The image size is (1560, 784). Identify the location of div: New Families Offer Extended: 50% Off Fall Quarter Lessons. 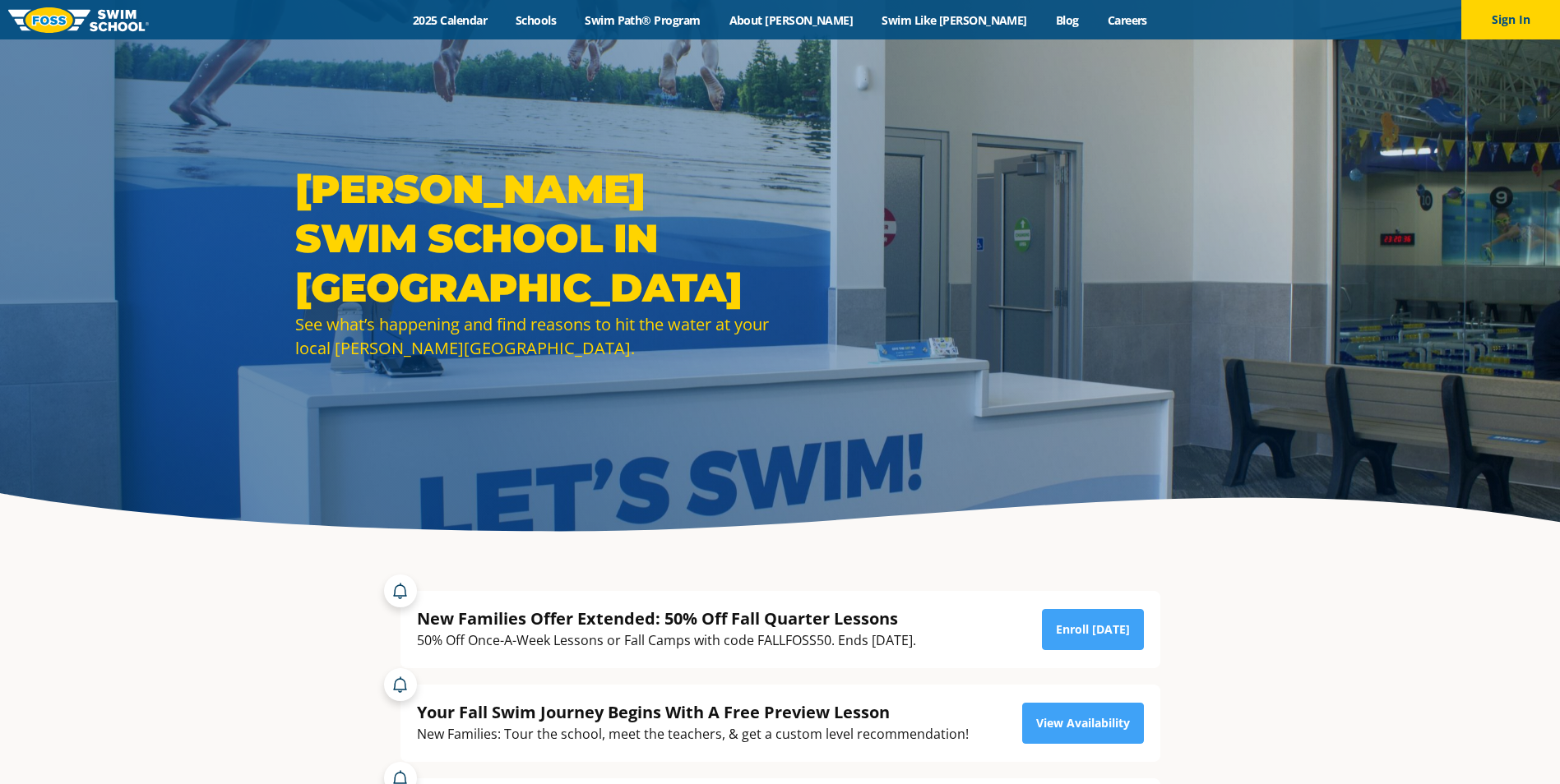
(666, 617).